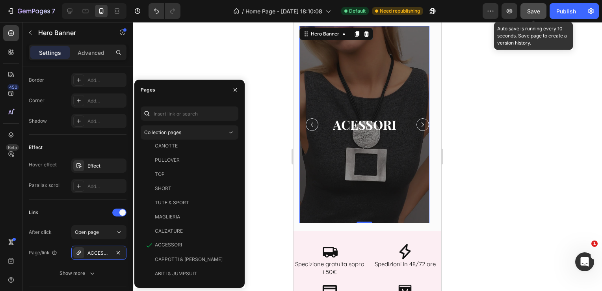 The width and height of the screenshot is (602, 291). Describe the element at coordinates (566, 11) in the screenshot. I see `button: Publish` at that location.